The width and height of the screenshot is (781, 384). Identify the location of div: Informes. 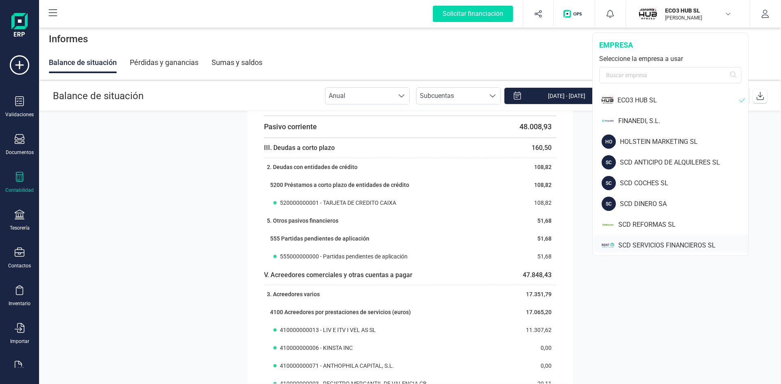
(410, 39).